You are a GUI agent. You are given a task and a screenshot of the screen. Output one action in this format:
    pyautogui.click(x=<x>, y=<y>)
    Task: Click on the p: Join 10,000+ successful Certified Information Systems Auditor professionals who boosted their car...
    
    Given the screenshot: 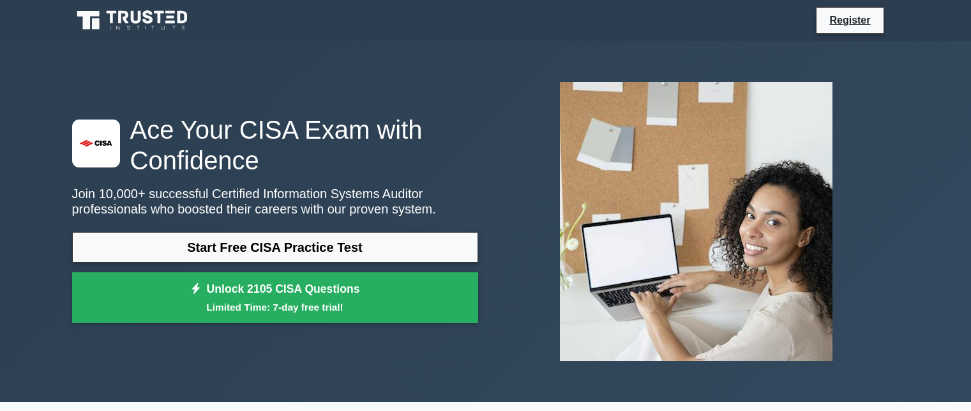 What is the action you would take?
    pyautogui.click(x=275, y=201)
    